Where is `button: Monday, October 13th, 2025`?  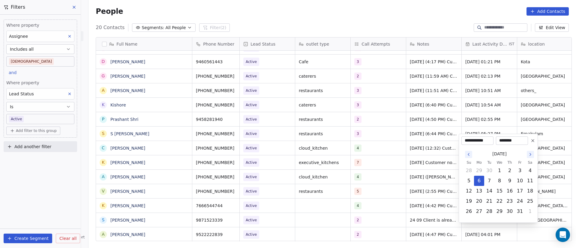
button: Monday, October 13th, 2025 is located at coordinates (479, 191).